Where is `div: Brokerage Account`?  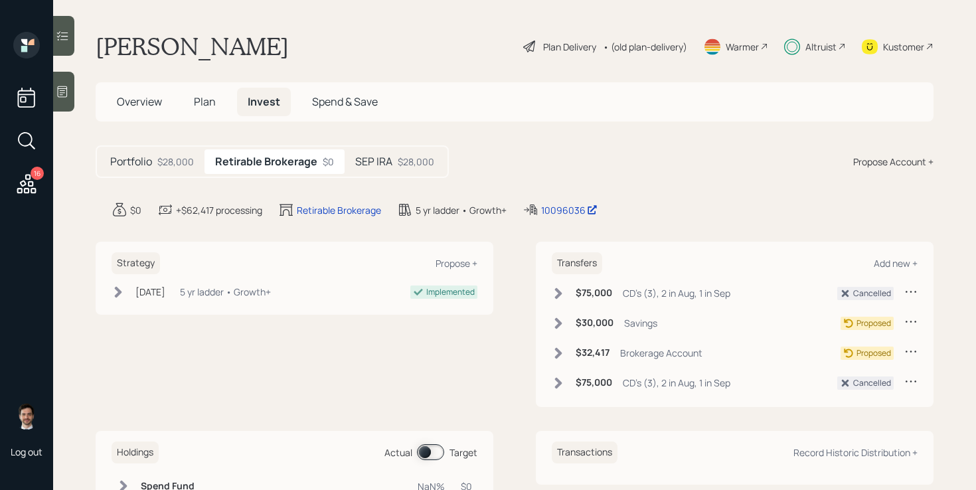 div: Brokerage Account is located at coordinates (661, 352).